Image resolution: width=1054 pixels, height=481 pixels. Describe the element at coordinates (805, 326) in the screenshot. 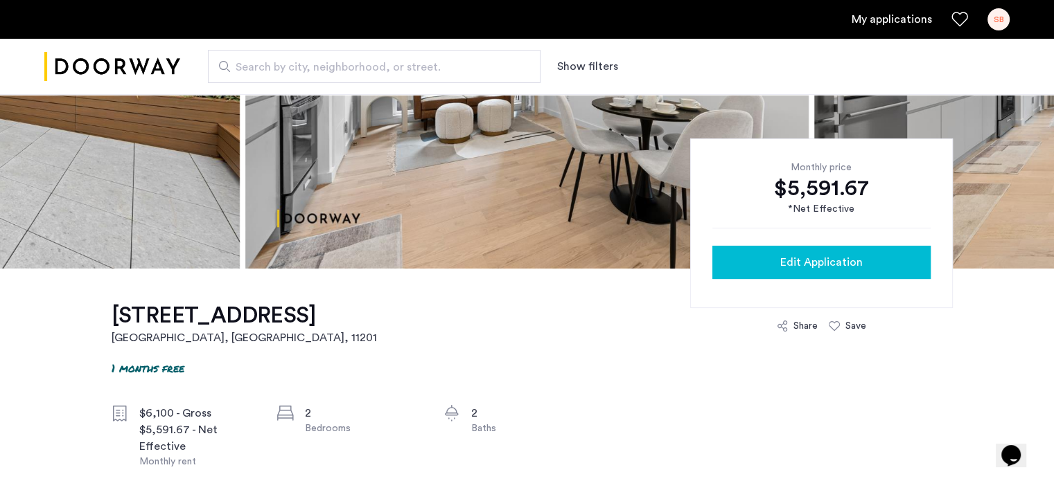

I see `div: Share` at that location.